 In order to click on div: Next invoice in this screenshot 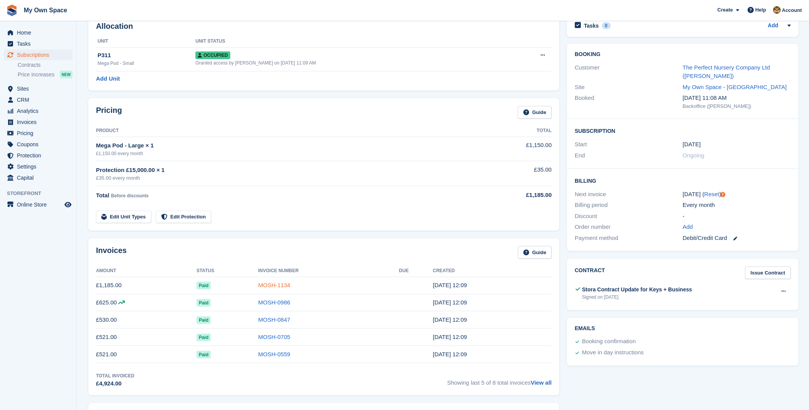, I will do `click(629, 194)`.